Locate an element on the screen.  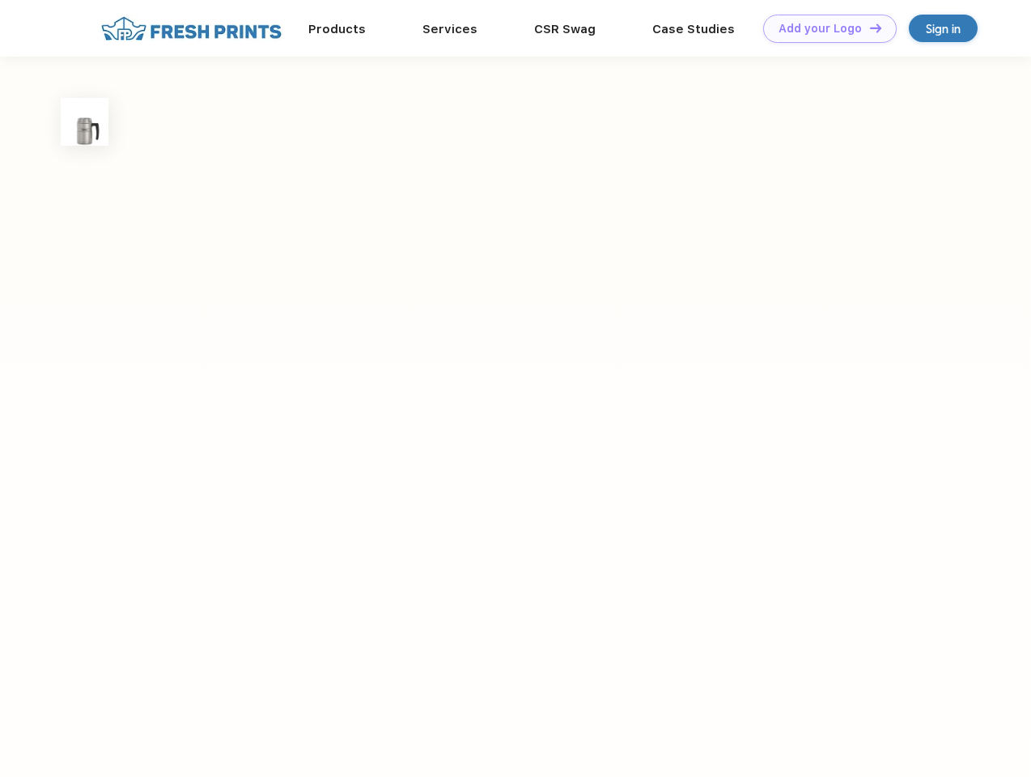
img: func=resize&h=100 is located at coordinates (84, 121).